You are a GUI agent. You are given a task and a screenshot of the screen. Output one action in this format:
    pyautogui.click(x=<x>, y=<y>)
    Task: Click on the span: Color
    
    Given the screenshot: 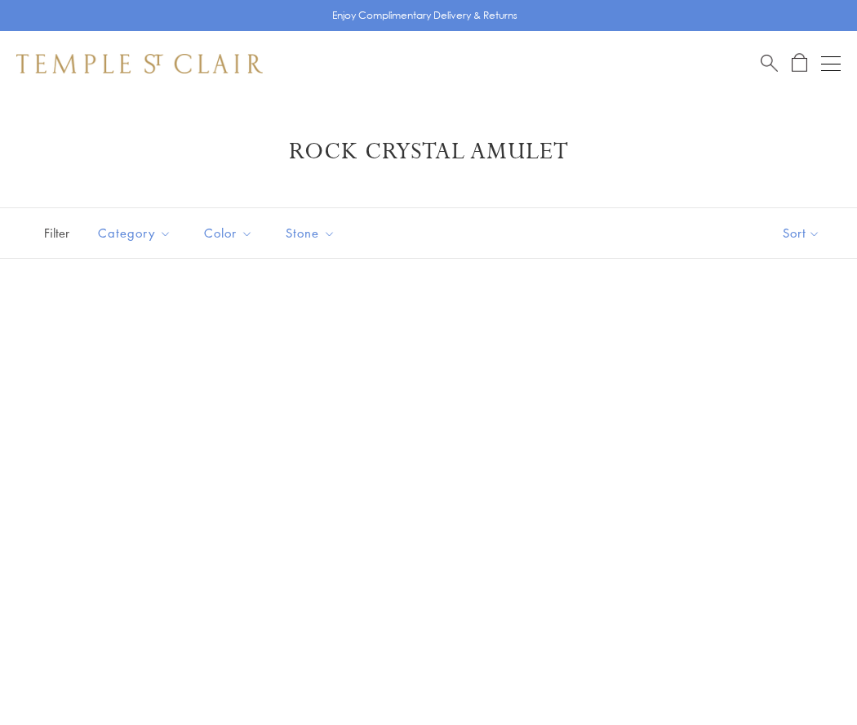 What is the action you would take?
    pyautogui.click(x=230, y=233)
    